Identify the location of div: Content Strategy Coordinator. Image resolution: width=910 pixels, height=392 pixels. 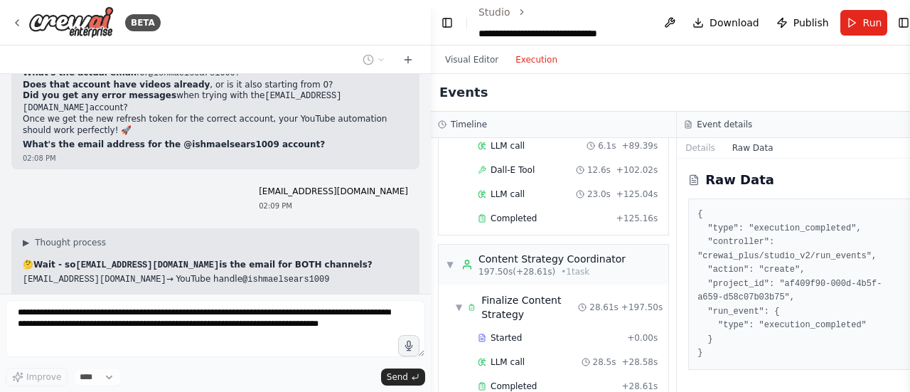
(552, 259).